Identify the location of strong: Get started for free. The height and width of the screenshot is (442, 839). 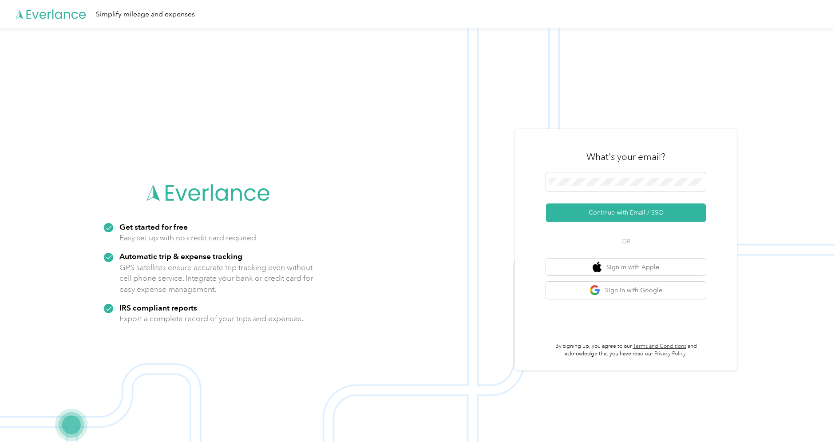
(154, 226).